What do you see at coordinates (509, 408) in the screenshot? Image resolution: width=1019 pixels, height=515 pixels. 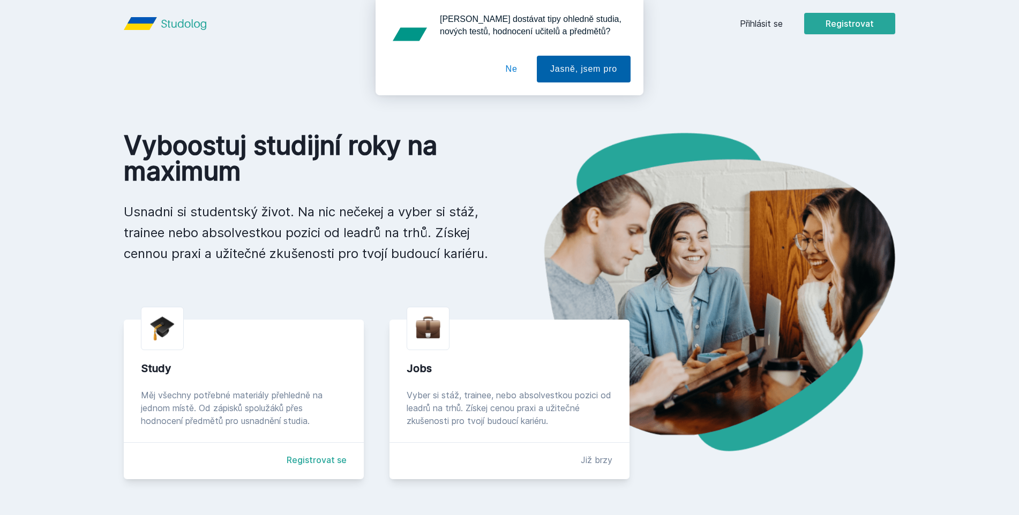 I see `div: Vyber si stáž, trainee, nebo absolvestkou pozici od leadrů na trhů. Získej cenou praxi a užitečné...` at bounding box center [509, 408].